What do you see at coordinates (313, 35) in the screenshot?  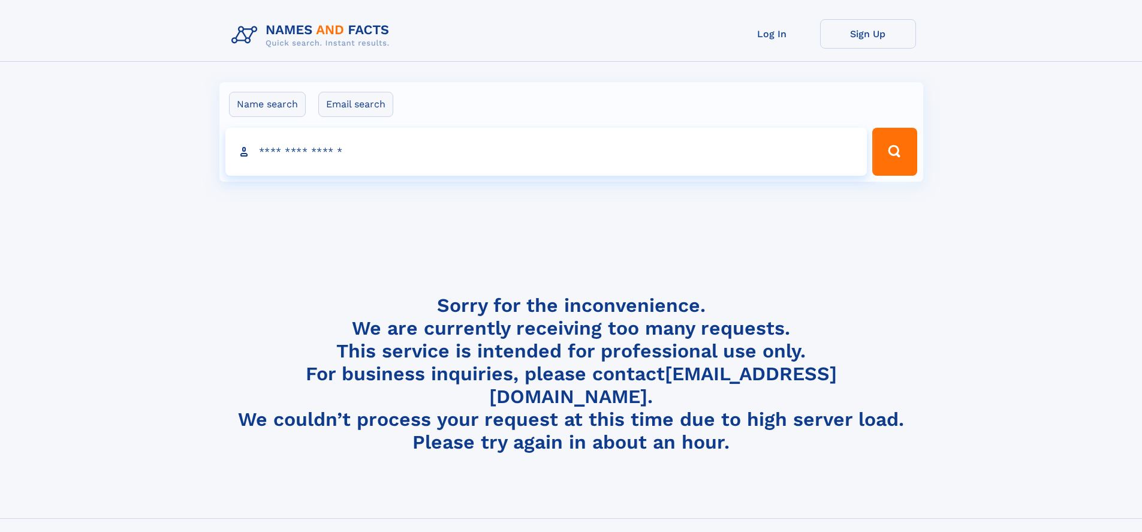 I see `img: Logo Names and Facts` at bounding box center [313, 35].